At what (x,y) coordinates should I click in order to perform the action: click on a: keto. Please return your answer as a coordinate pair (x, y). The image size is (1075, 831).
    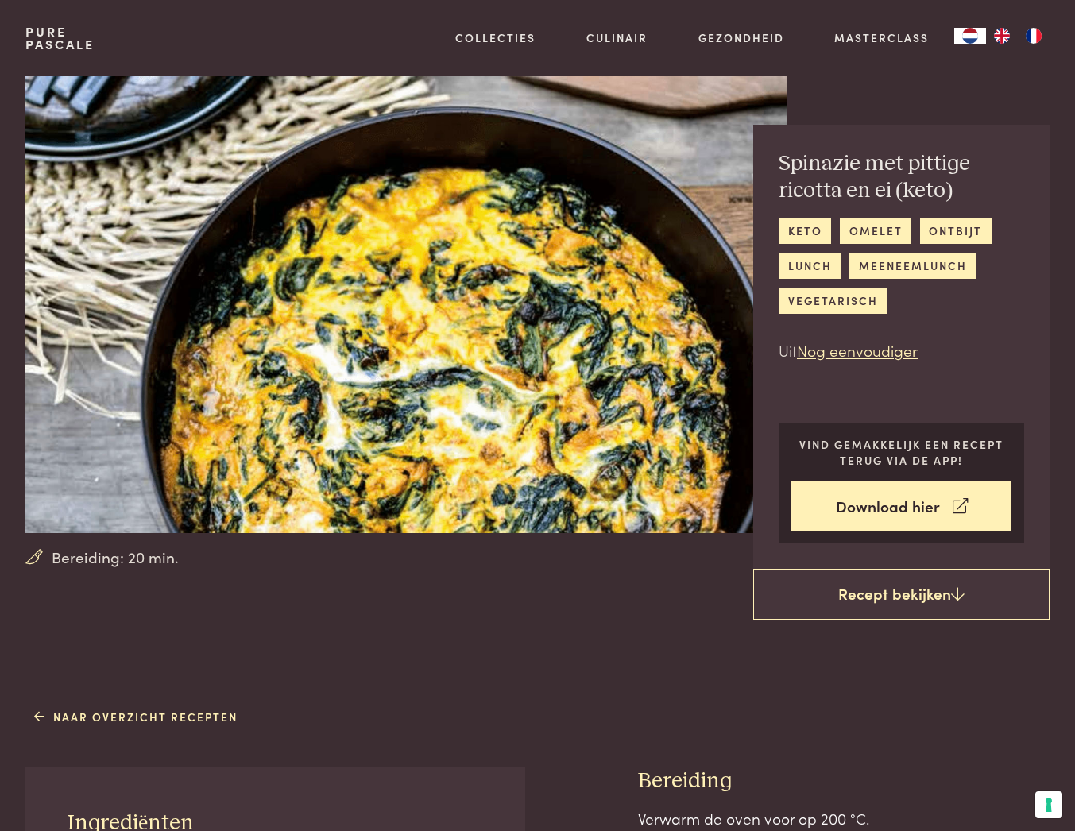
    Looking at the image, I should click on (805, 230).